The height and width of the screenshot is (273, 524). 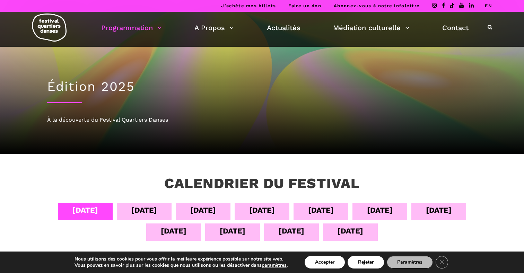 I want to click on a: A Propos, so click(x=214, y=28).